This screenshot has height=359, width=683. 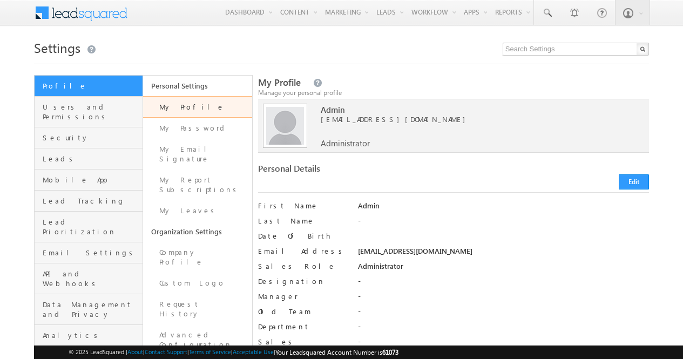 What do you see at coordinates (197, 107) in the screenshot?
I see `a: My Profile` at bounding box center [197, 107].